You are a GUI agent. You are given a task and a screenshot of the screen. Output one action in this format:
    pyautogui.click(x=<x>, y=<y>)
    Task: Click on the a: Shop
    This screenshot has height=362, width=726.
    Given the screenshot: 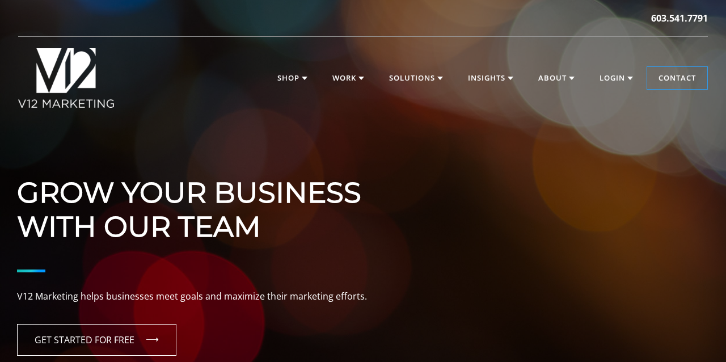 What is the action you would take?
    pyautogui.click(x=292, y=78)
    